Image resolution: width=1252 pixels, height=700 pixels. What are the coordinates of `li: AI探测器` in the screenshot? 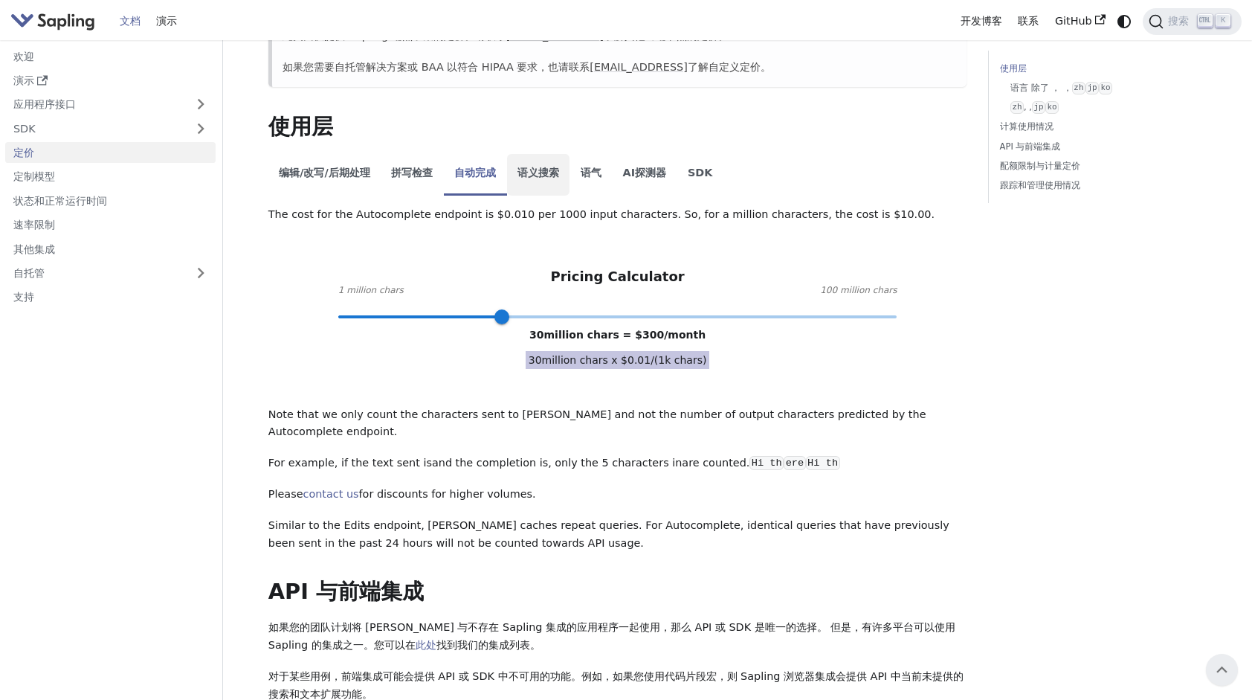 It's located at (644, 175).